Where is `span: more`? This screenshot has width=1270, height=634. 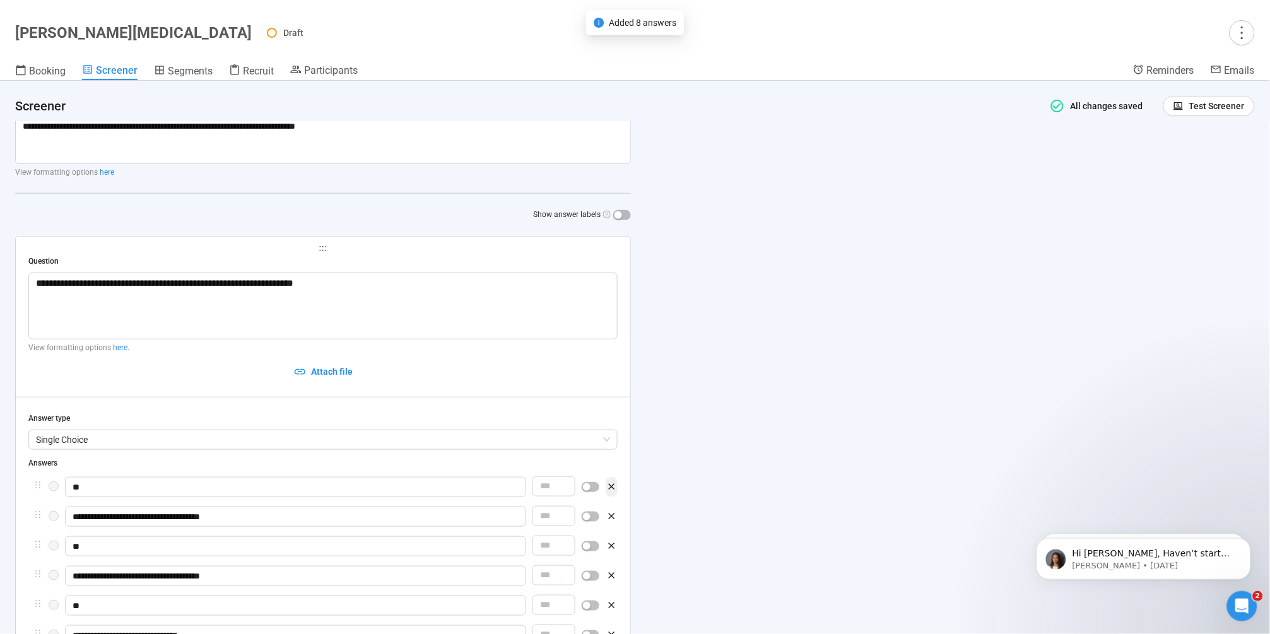 span: more is located at coordinates (1242, 32).